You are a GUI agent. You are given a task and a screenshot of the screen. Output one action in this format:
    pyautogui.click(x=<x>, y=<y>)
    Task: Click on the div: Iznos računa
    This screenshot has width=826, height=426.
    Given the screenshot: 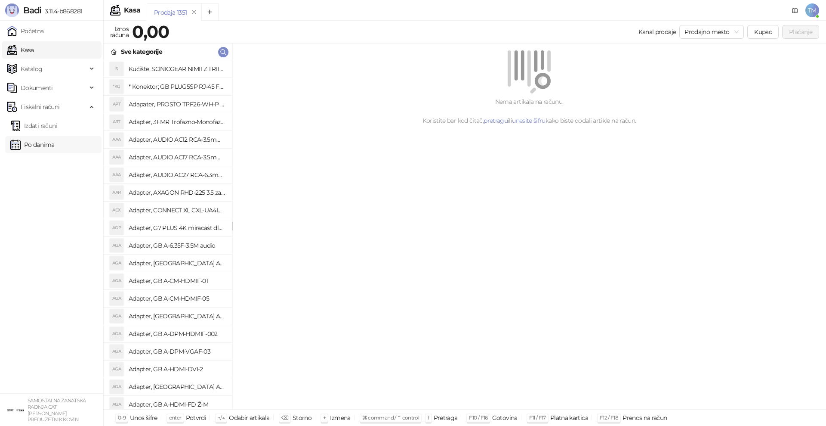 What is the action you would take?
    pyautogui.click(x=119, y=32)
    